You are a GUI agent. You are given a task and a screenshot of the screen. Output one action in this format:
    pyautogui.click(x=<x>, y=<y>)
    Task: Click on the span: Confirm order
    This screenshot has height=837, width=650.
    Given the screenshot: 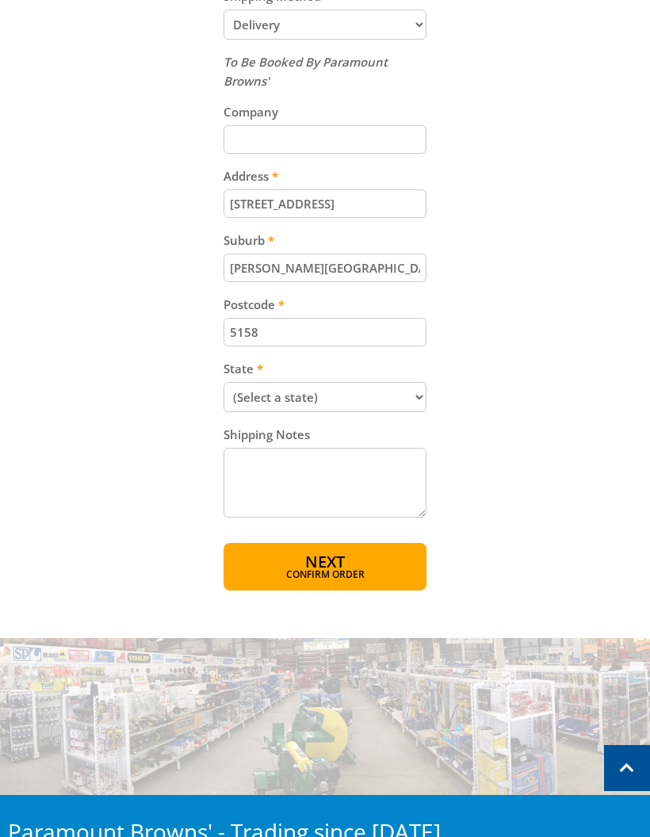 What is the action you would take?
    pyautogui.click(x=325, y=575)
    